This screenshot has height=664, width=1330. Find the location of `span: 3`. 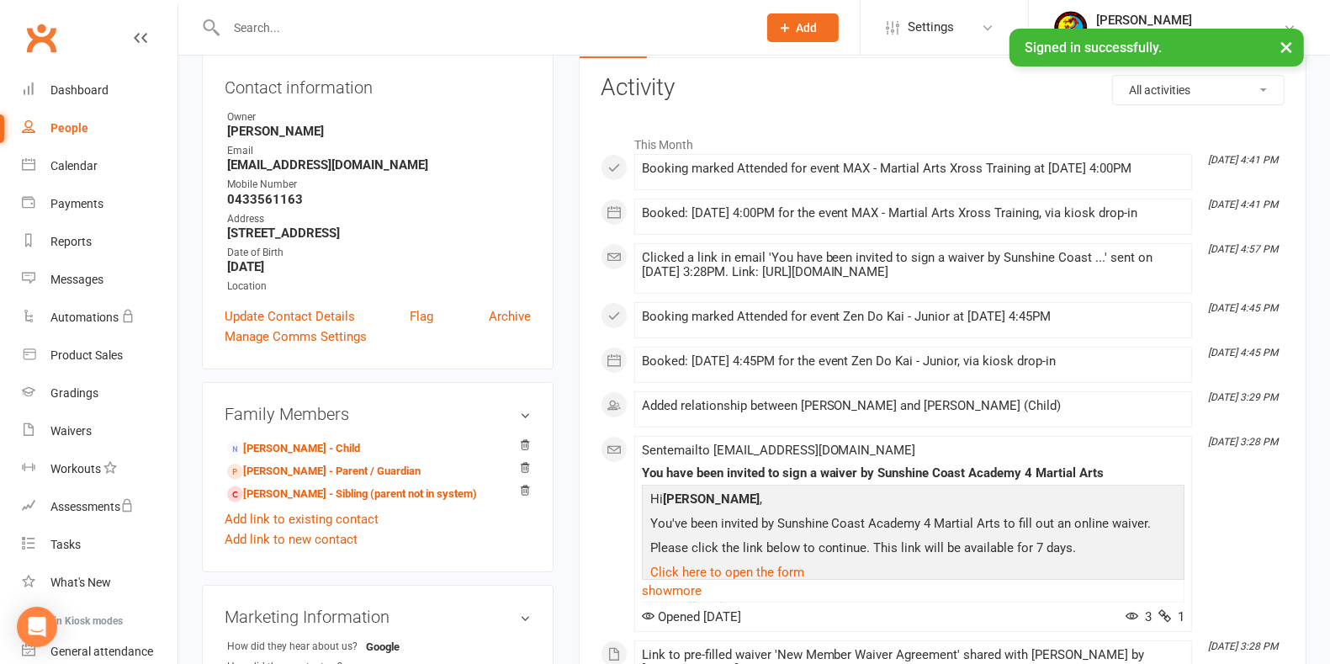

span: 3 is located at coordinates (1138, 617).